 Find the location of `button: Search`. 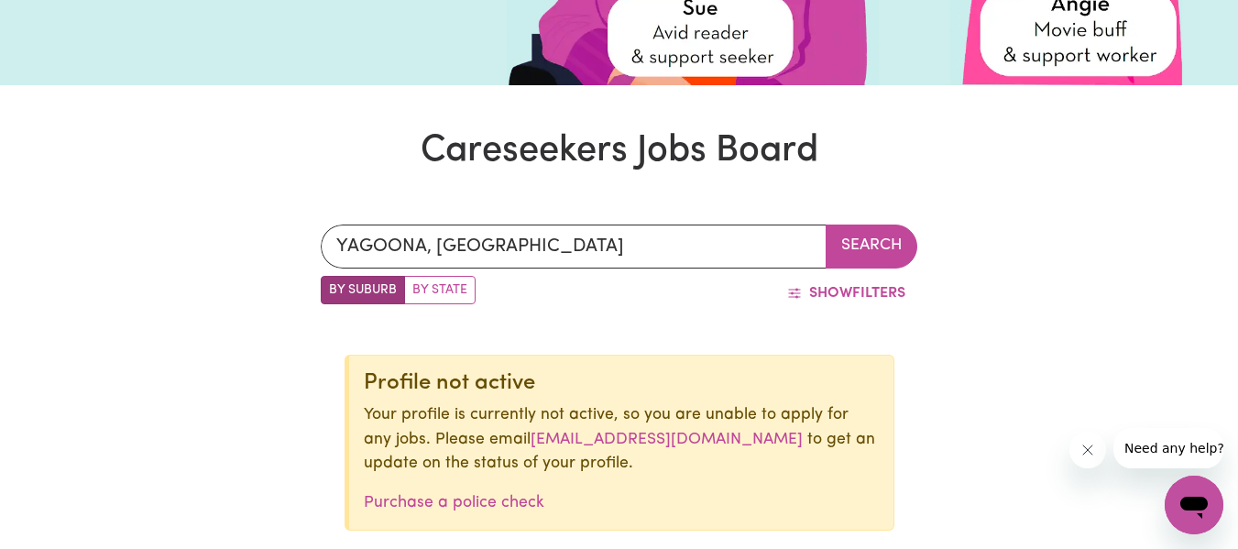

button: Search is located at coordinates (871, 246).